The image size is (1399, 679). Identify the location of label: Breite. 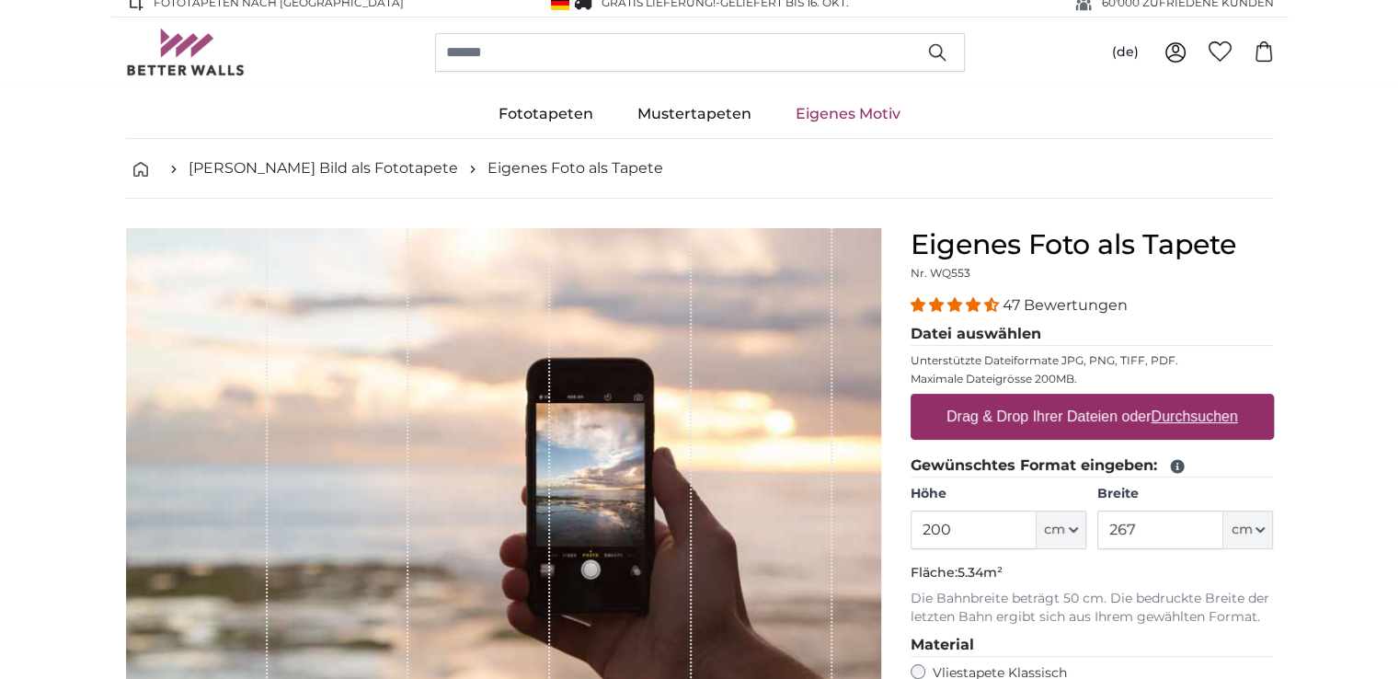
(1184, 494).